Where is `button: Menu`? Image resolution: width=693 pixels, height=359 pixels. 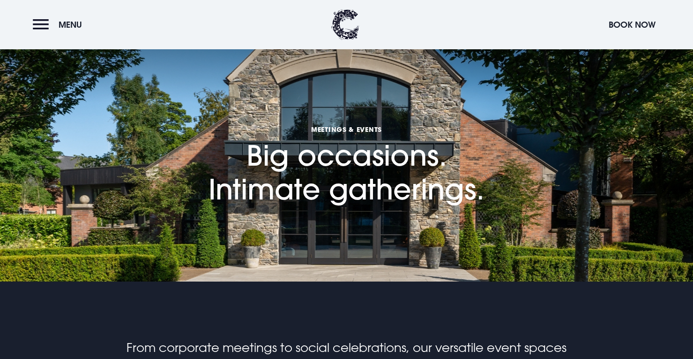 button: Menu is located at coordinates (60, 24).